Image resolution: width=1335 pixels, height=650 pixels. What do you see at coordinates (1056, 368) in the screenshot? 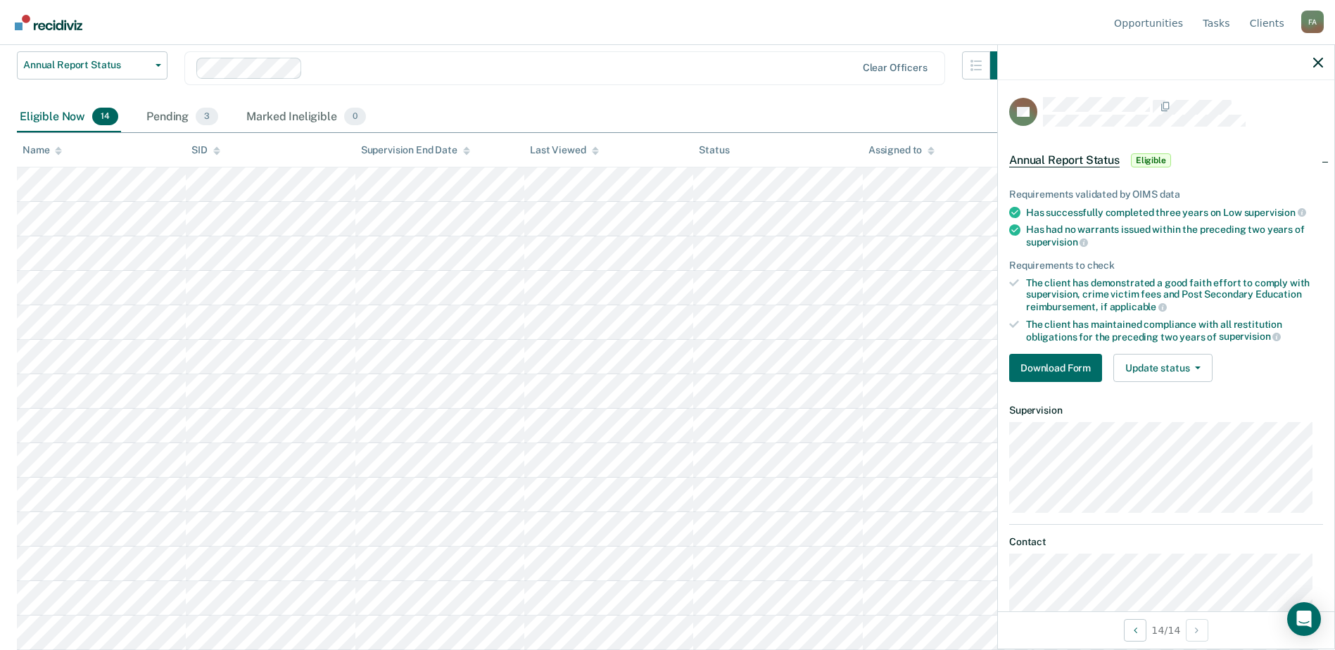
I see `button: Download Form` at bounding box center [1056, 368].